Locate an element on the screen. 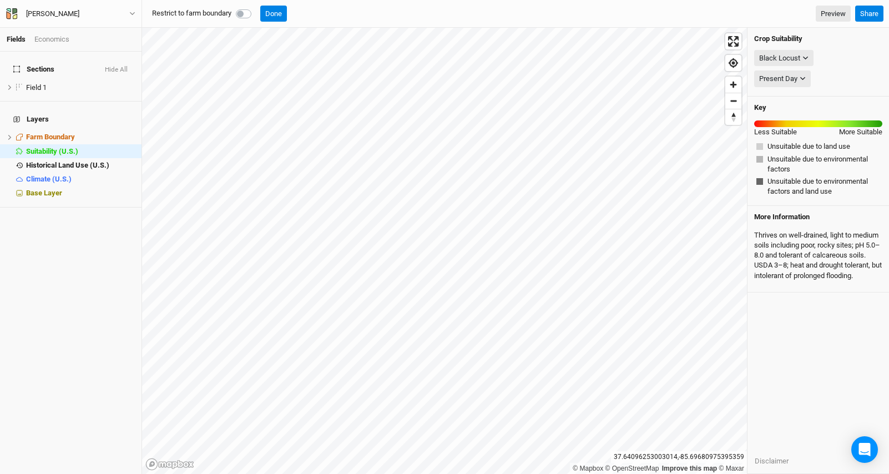 Image resolution: width=889 pixels, height=474 pixels. span: Sections is located at coordinates (34, 69).